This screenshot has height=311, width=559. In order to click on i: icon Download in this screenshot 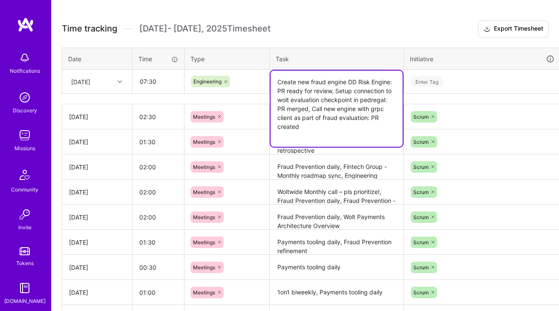, I will do `click(487, 29)`.